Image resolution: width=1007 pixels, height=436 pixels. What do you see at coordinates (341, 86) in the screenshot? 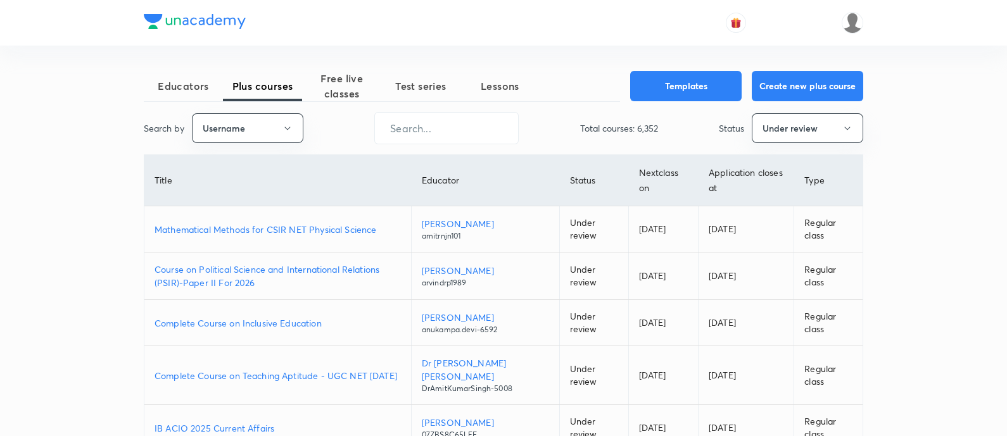
I see `span: Free live classes` at bounding box center [341, 86].